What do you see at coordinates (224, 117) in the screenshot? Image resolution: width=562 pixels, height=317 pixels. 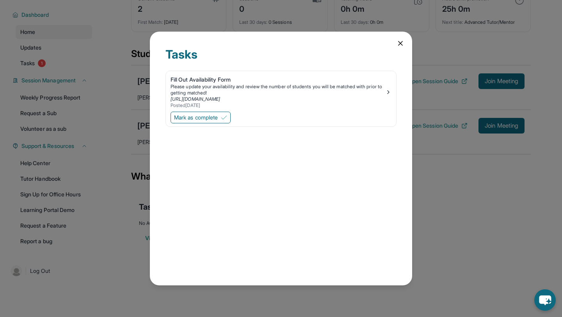 I see `img: Mark as complete` at bounding box center [224, 117].